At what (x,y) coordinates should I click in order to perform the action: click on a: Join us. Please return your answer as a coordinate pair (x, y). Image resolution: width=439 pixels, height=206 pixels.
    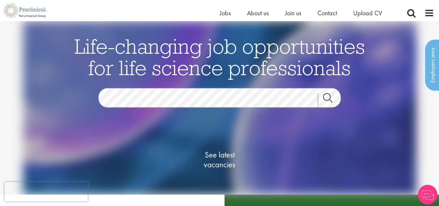
    Looking at the image, I should click on (293, 13).